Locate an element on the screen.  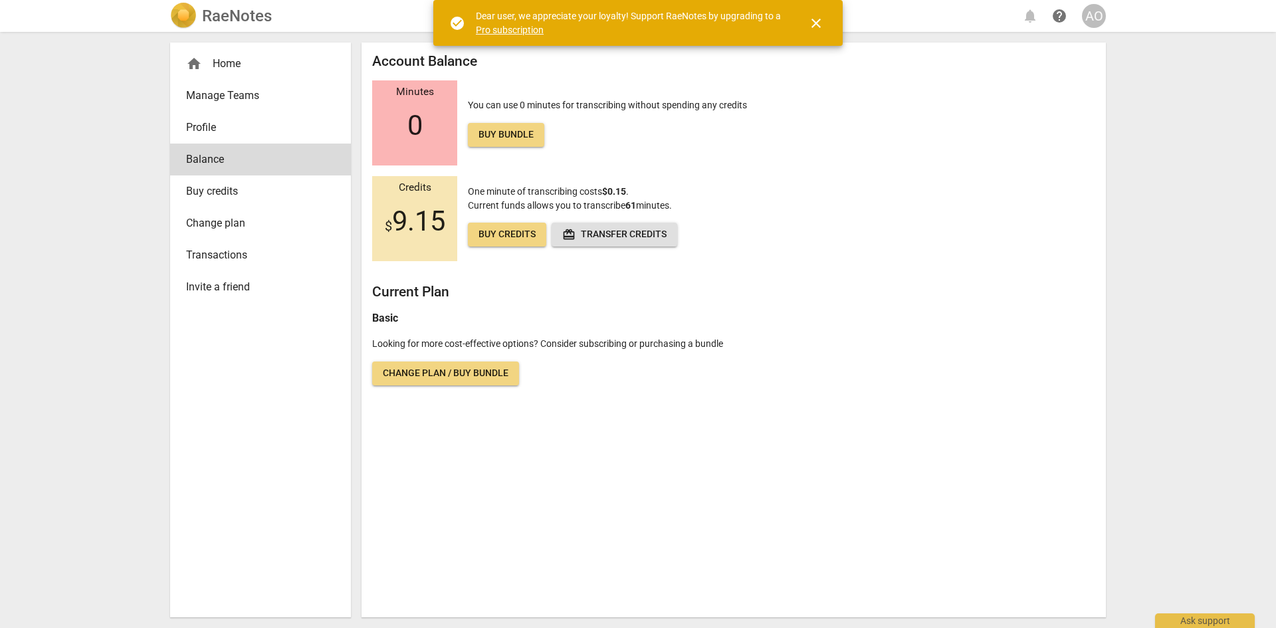
div: AO is located at coordinates (1094, 16).